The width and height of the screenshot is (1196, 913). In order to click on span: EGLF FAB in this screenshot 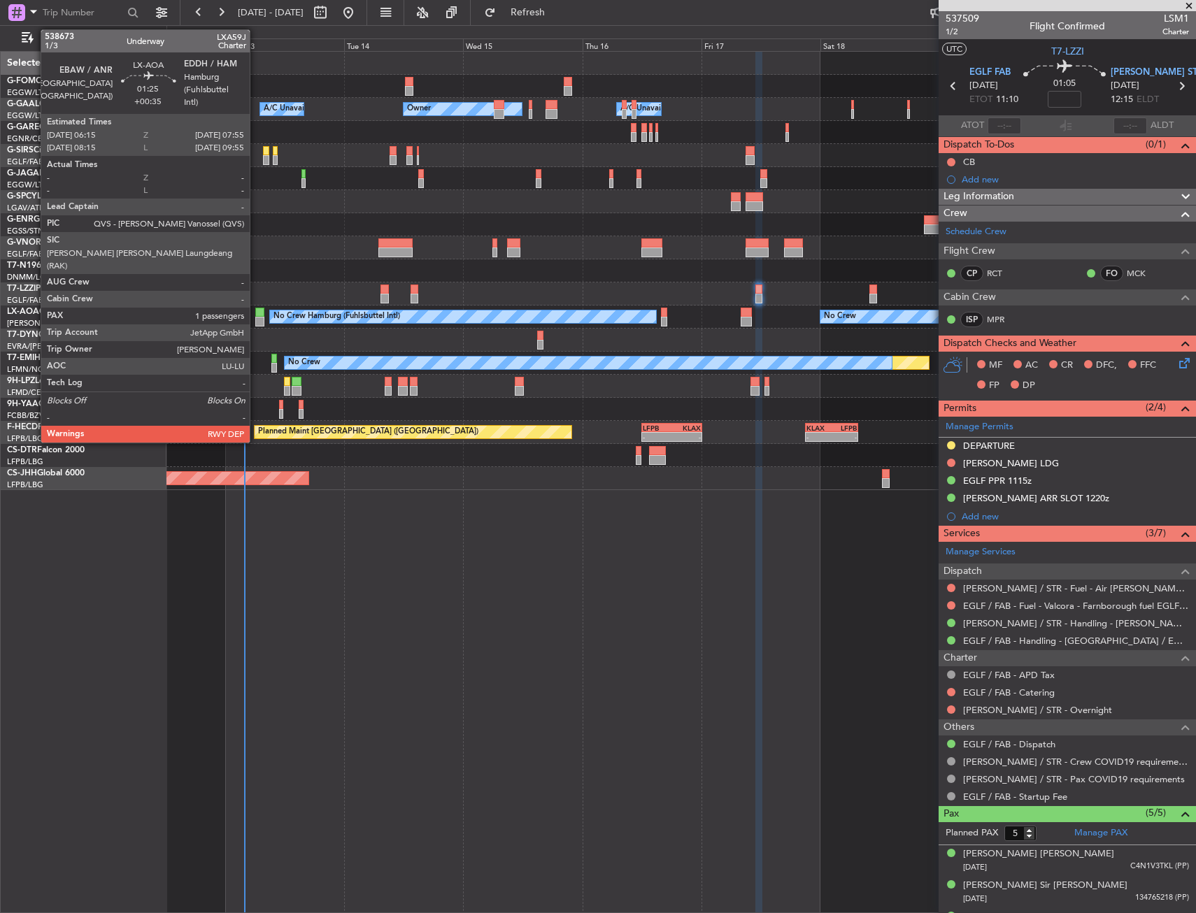, I will do `click(990, 73)`.